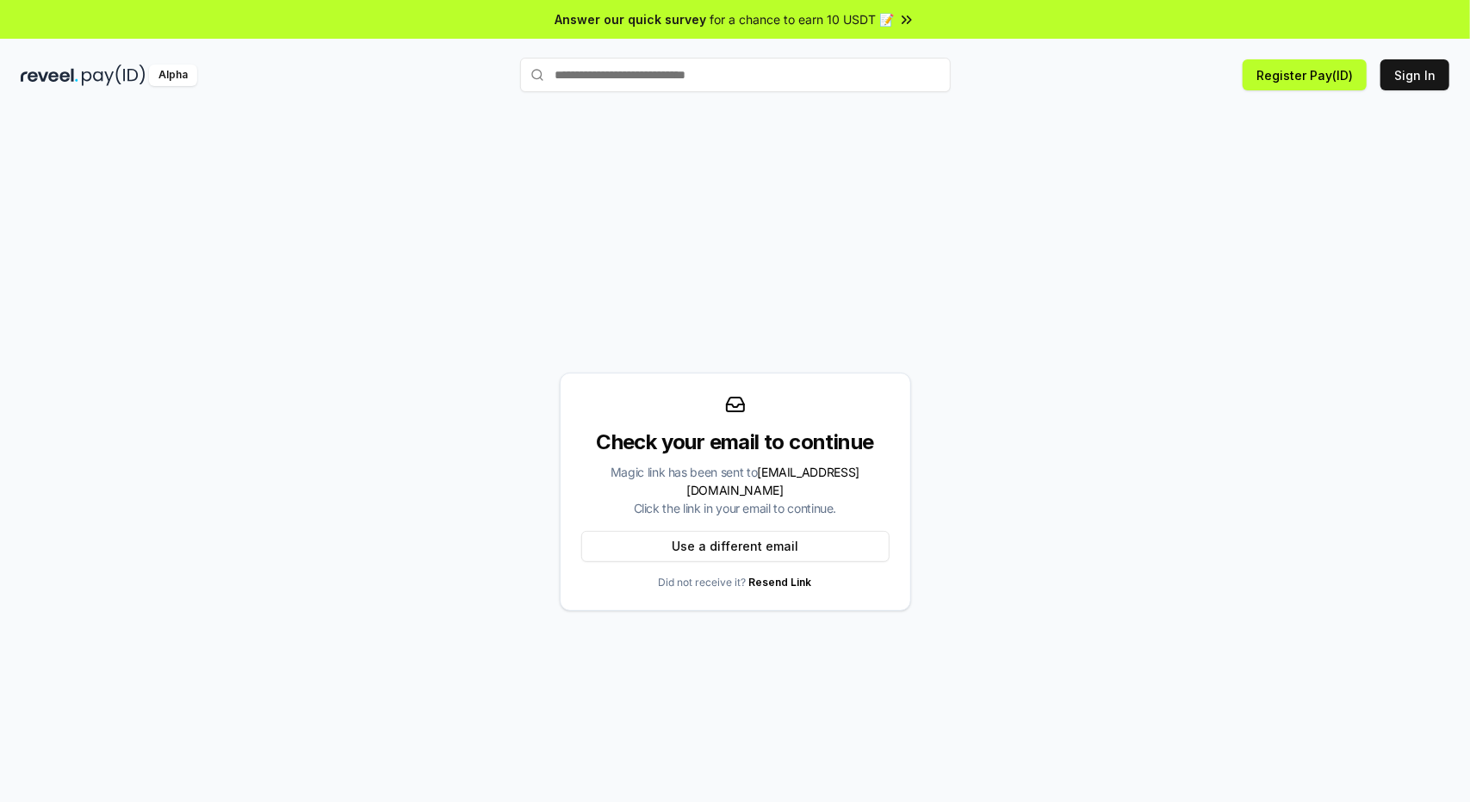 The height and width of the screenshot is (802, 1470). Describe the element at coordinates (735, 547) in the screenshot. I see `button: Use a different email` at that location.